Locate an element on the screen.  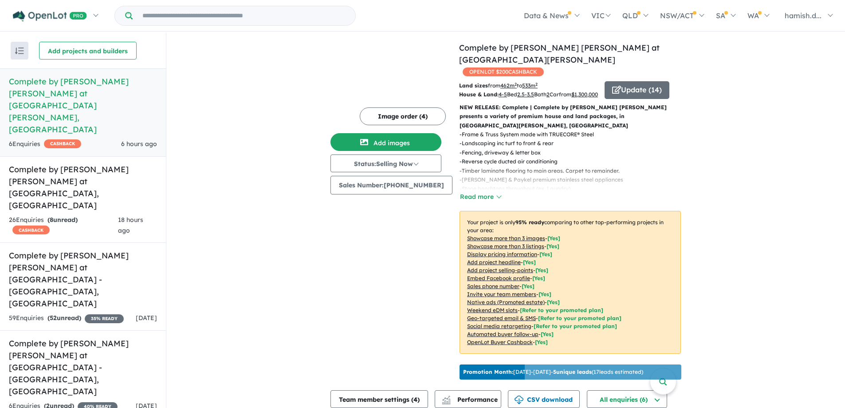
u: Sales phone number is located at coordinates (493, 286).